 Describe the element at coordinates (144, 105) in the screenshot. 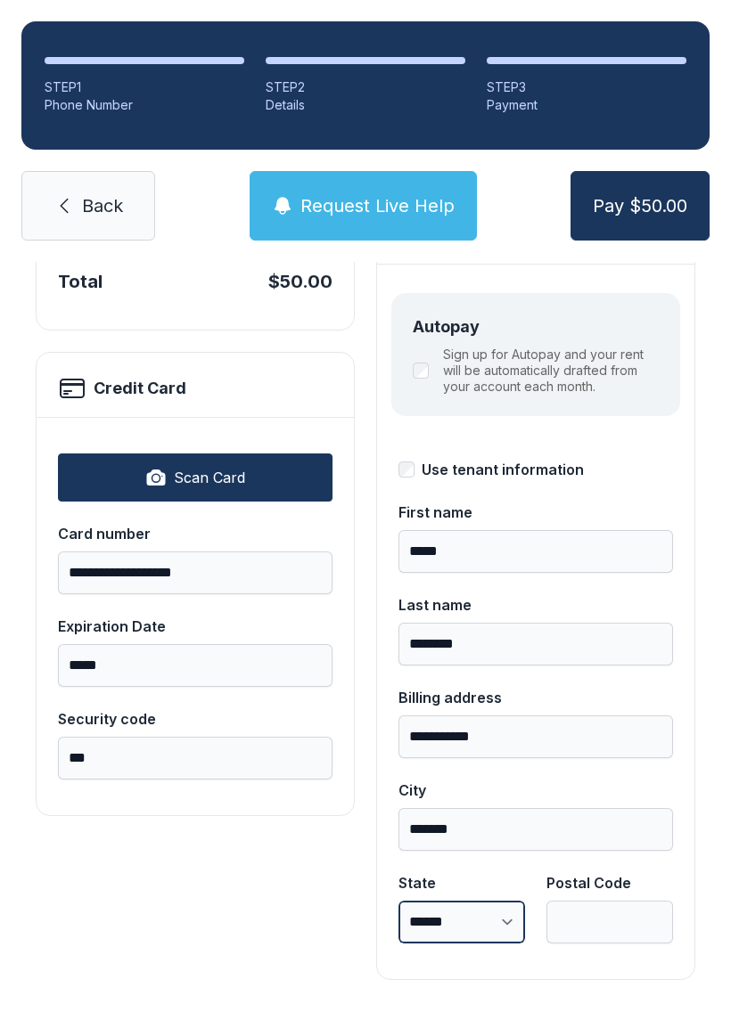

I see `div: Phone Number` at that location.